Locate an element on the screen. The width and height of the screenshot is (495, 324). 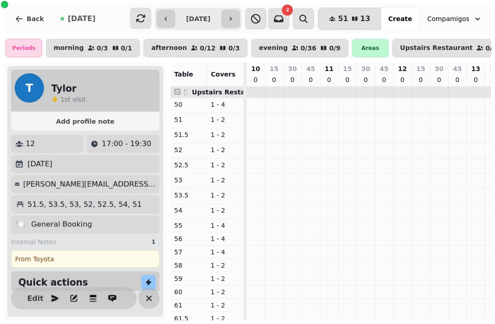
p: Upstairs Restaurant is located at coordinates (436, 48).